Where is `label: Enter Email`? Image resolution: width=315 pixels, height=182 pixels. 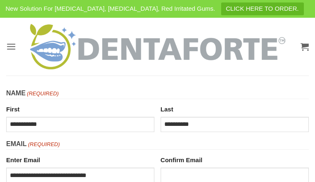 label: Enter Email is located at coordinates (80, 159).